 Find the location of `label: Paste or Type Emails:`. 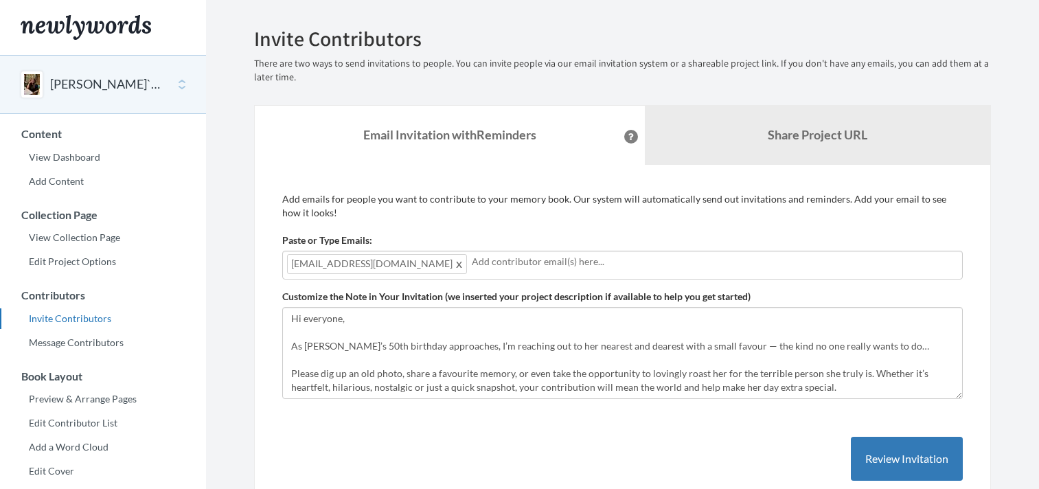

label: Paste or Type Emails: is located at coordinates (327, 240).